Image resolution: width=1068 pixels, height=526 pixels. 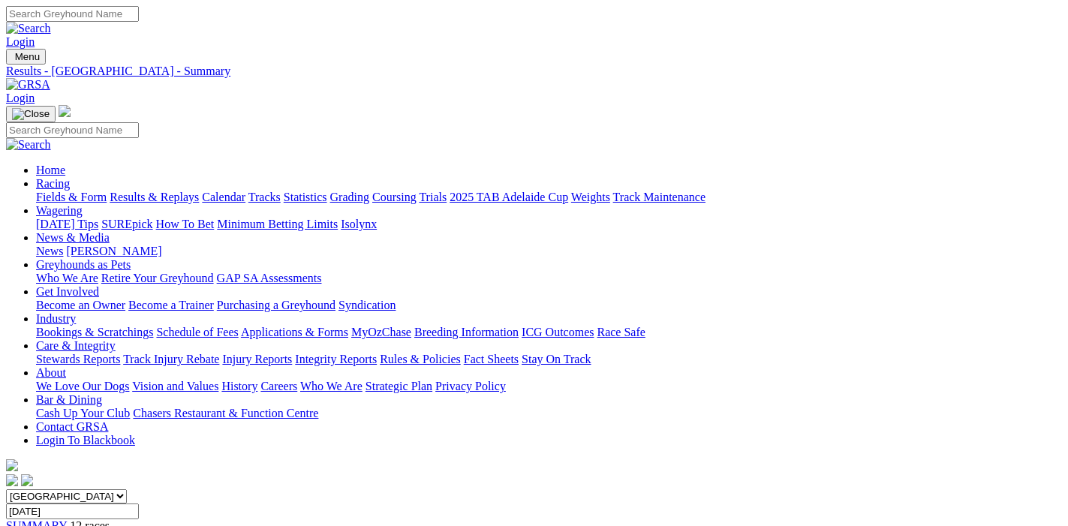 I want to click on a: SUREpick, so click(x=127, y=224).